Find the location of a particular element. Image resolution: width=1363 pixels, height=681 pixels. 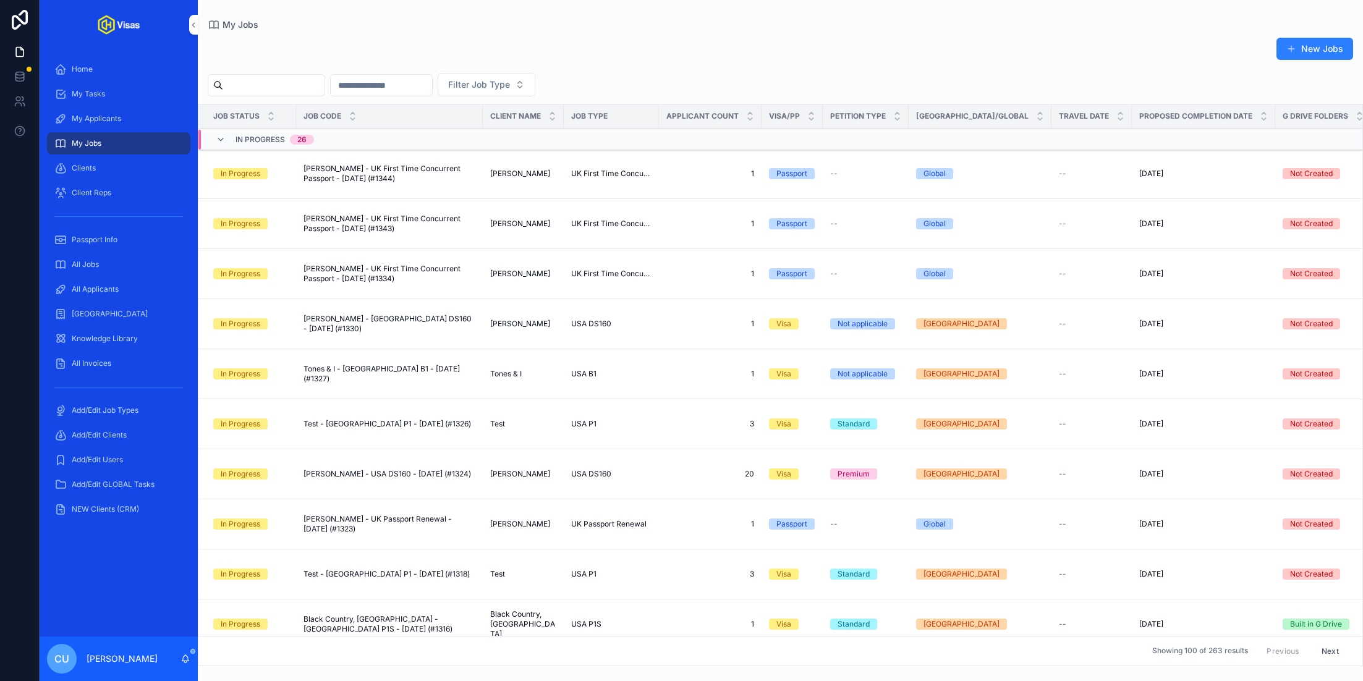

a: All Invoices is located at coordinates (119, 364).